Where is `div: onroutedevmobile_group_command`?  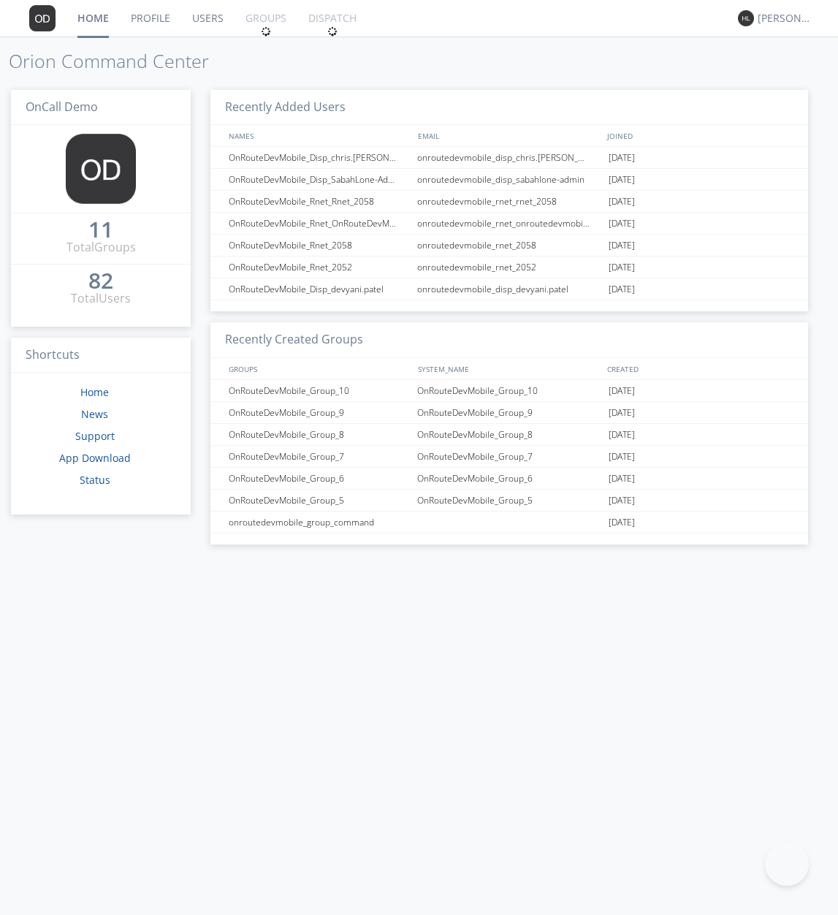 div: onroutedevmobile_group_command is located at coordinates (319, 522).